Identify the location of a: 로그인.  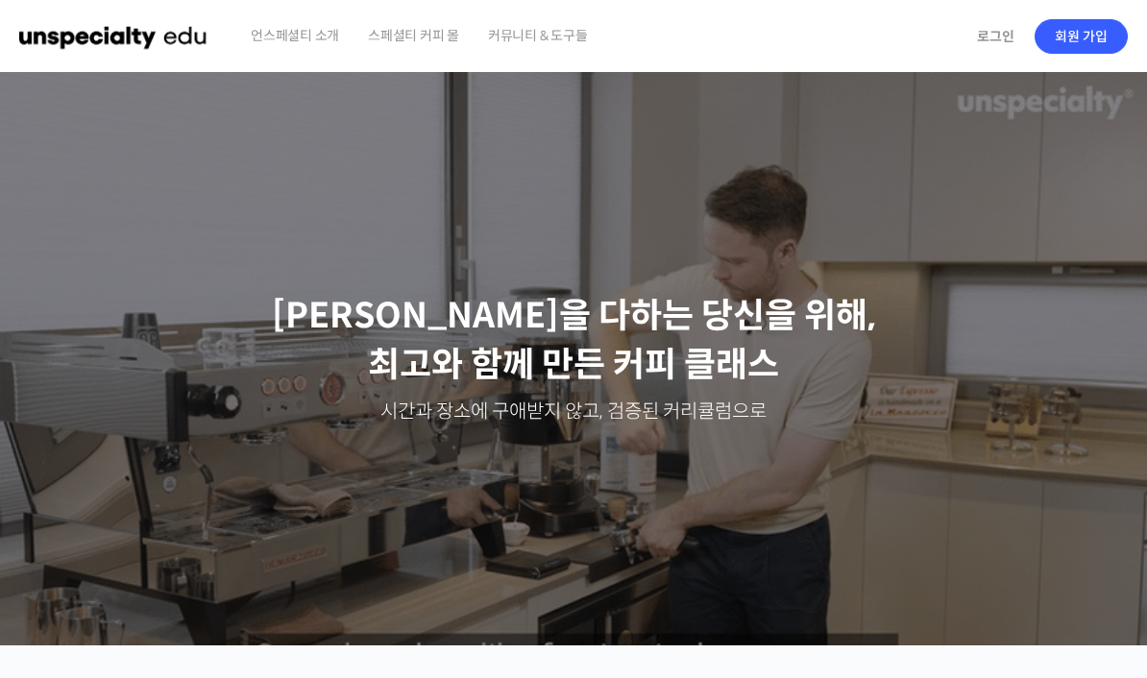
(995, 37).